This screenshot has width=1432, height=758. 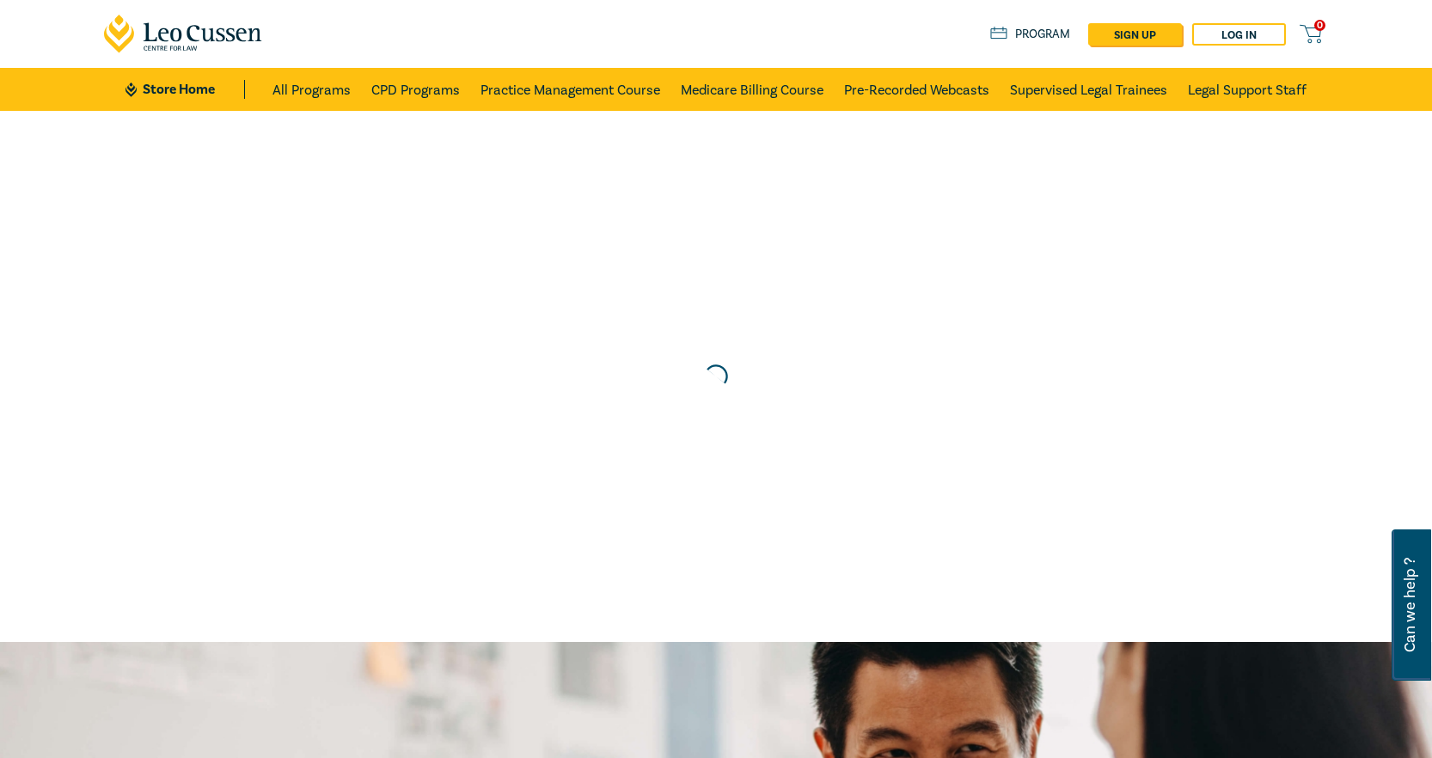 I want to click on span: 0, so click(x=1319, y=25).